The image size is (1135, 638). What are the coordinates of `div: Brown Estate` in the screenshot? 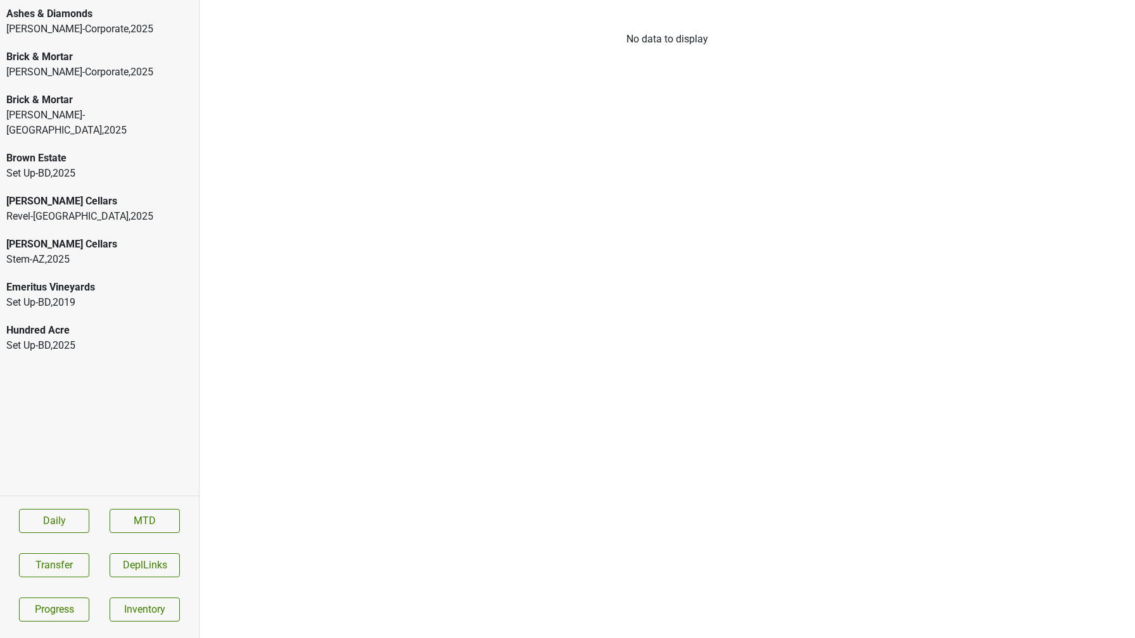 It's located at (99, 158).